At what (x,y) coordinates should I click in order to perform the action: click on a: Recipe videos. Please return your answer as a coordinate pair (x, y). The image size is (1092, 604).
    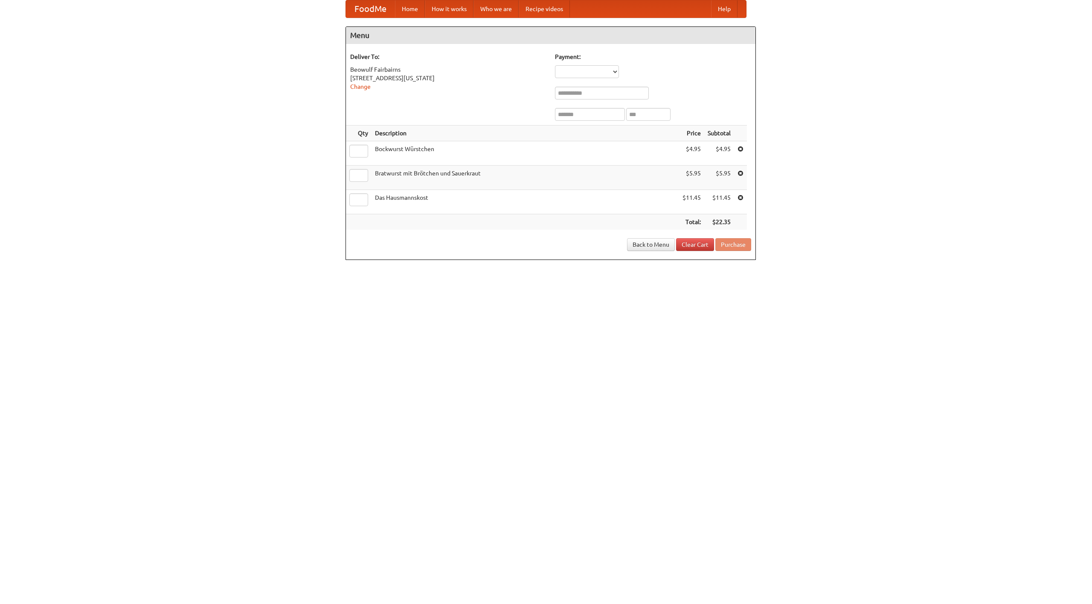
    Looking at the image, I should click on (545, 9).